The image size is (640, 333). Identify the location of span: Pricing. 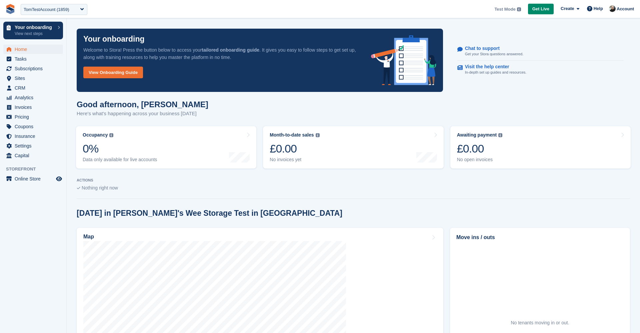
(35, 117).